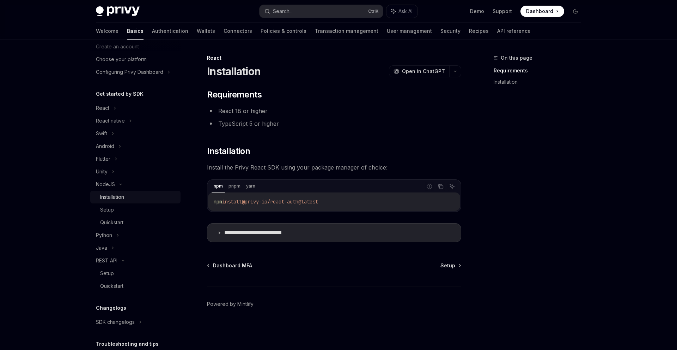  I want to click on h5: Get started by SDK, so click(120, 94).